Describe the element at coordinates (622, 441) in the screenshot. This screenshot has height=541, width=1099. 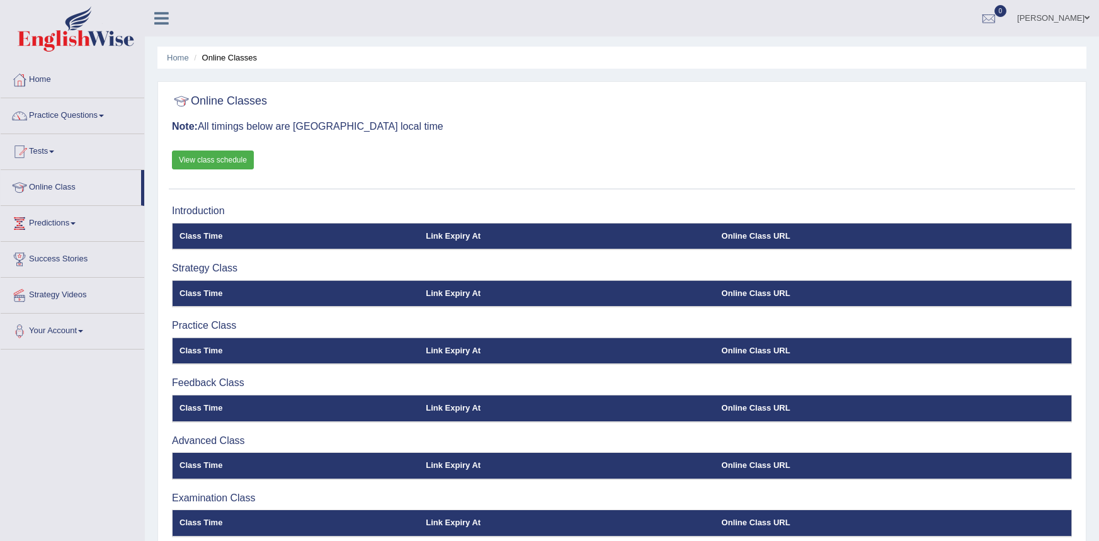
I see `h3: Advanced Class` at that location.